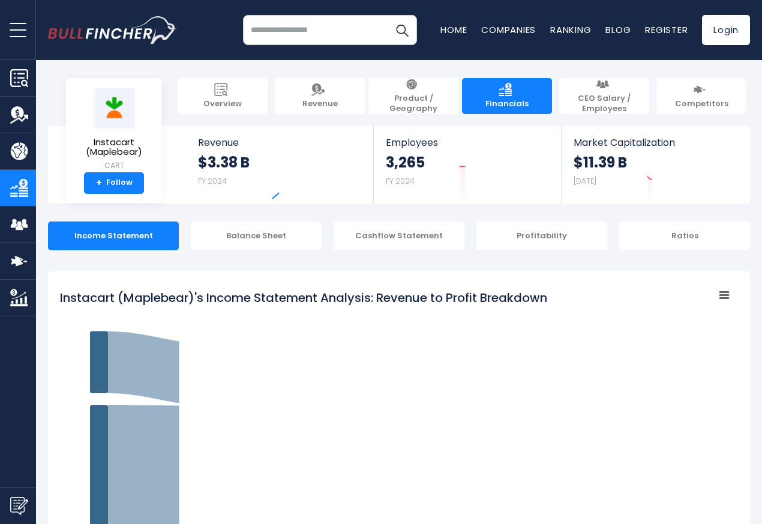 The height and width of the screenshot is (524, 762). I want to click on span: CEO Salary / Employees, so click(604, 104).